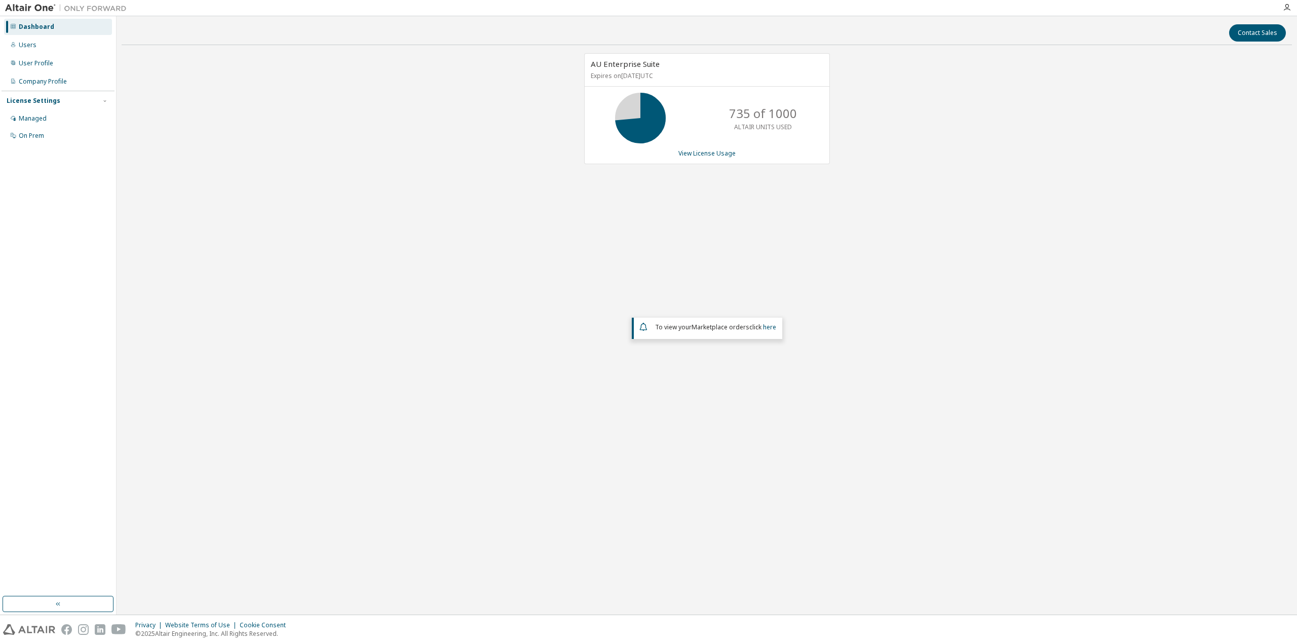  Describe the element at coordinates (83, 629) in the screenshot. I see `img: instagram.svg` at that location.